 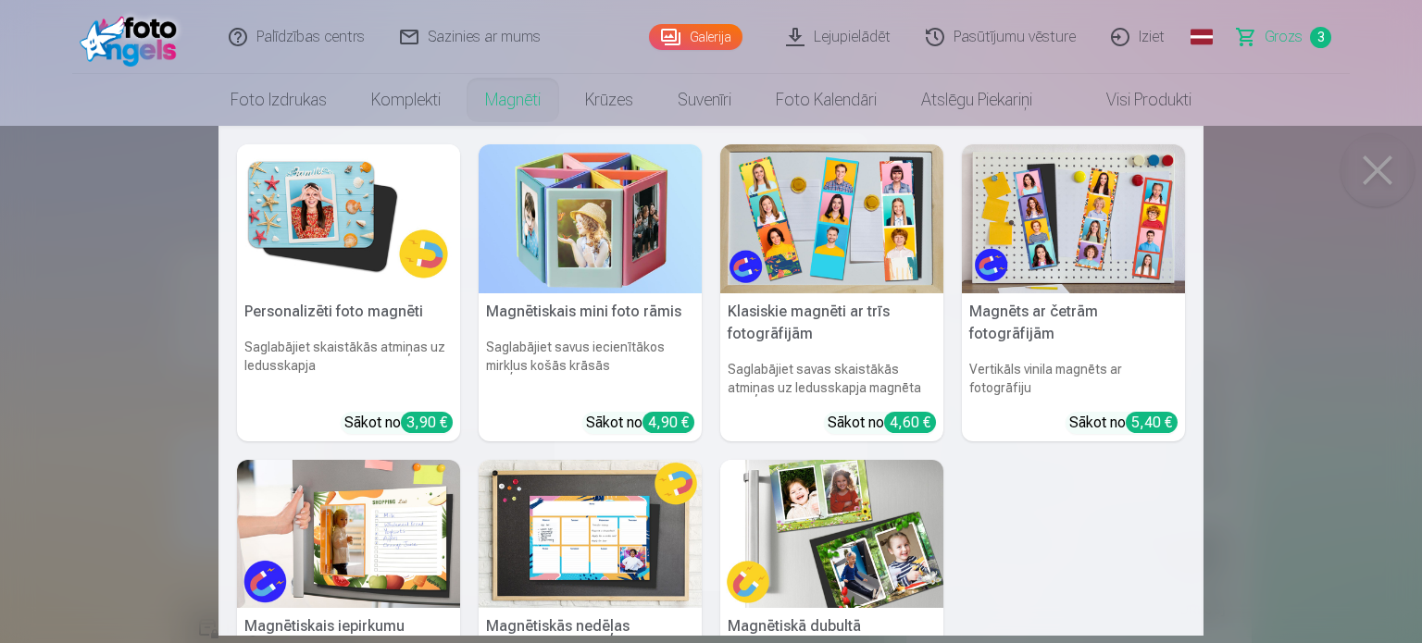 I want to click on h6: Saglabājiet savus iecienītākos mirkļus košās krāsās, so click(x=590, y=367).